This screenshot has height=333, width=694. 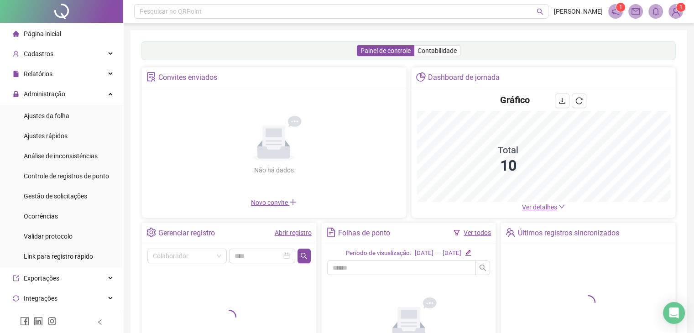 What do you see at coordinates (151, 77) in the screenshot?
I see `span: solution` at bounding box center [151, 77].